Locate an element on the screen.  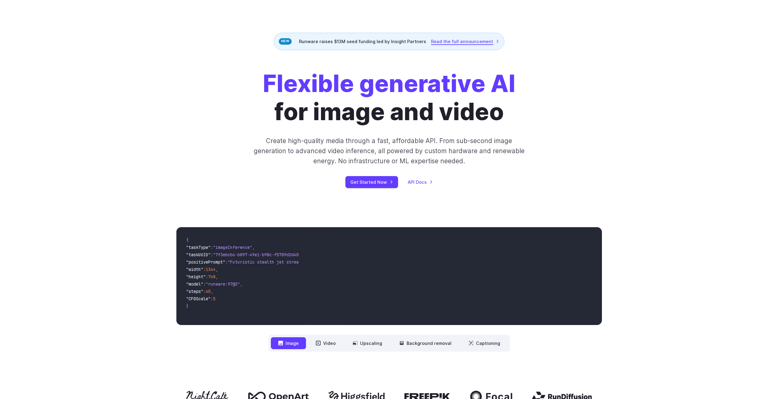
h1: for image and video is located at coordinates (389, 98).